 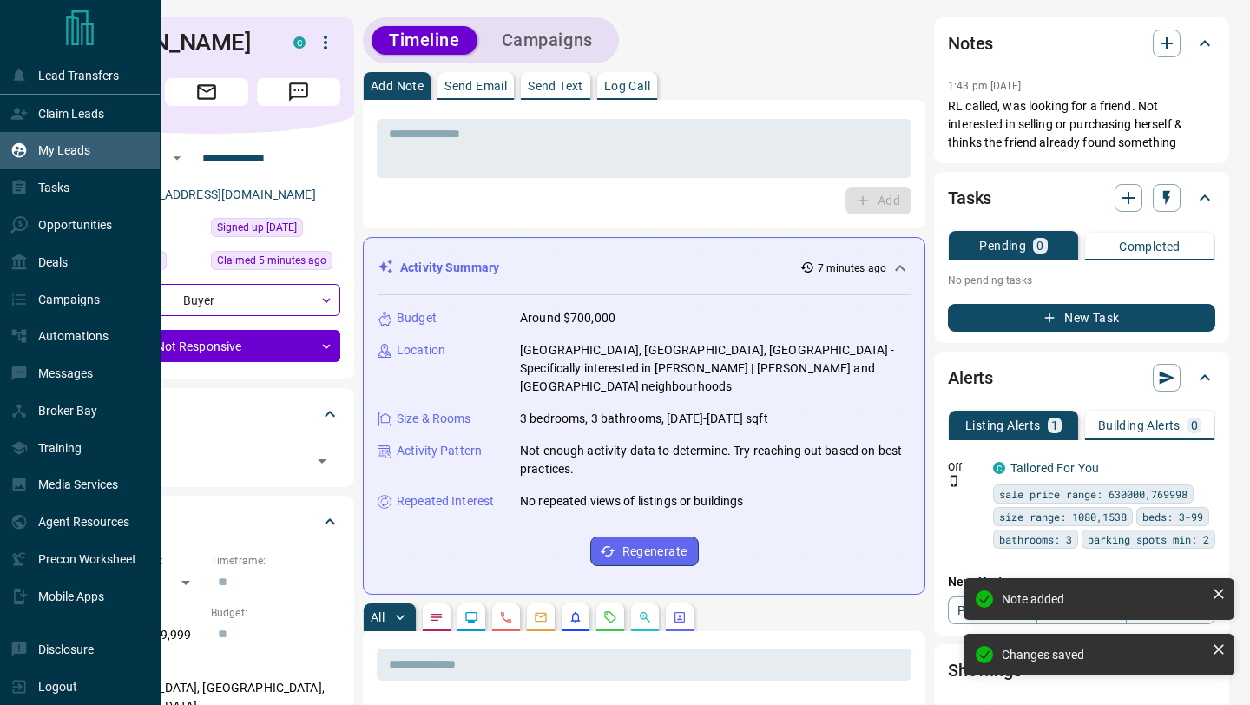 What do you see at coordinates (1173, 516) in the screenshot?
I see `span: beds: 3-99` at bounding box center [1173, 516].